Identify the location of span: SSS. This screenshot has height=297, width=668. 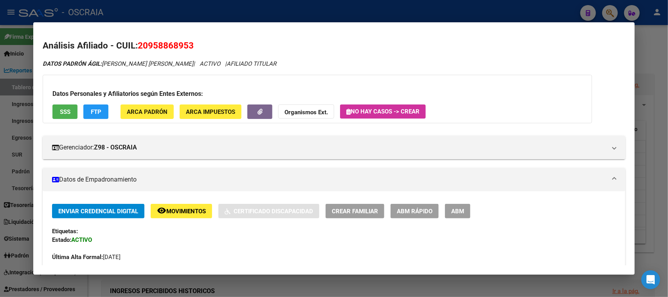
(65, 112).